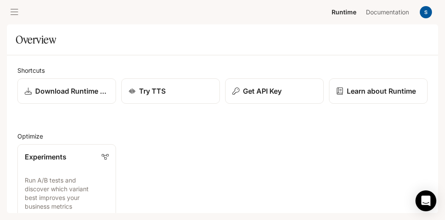 This screenshot has height=220, width=445. I want to click on button: User avatar, so click(426, 12).